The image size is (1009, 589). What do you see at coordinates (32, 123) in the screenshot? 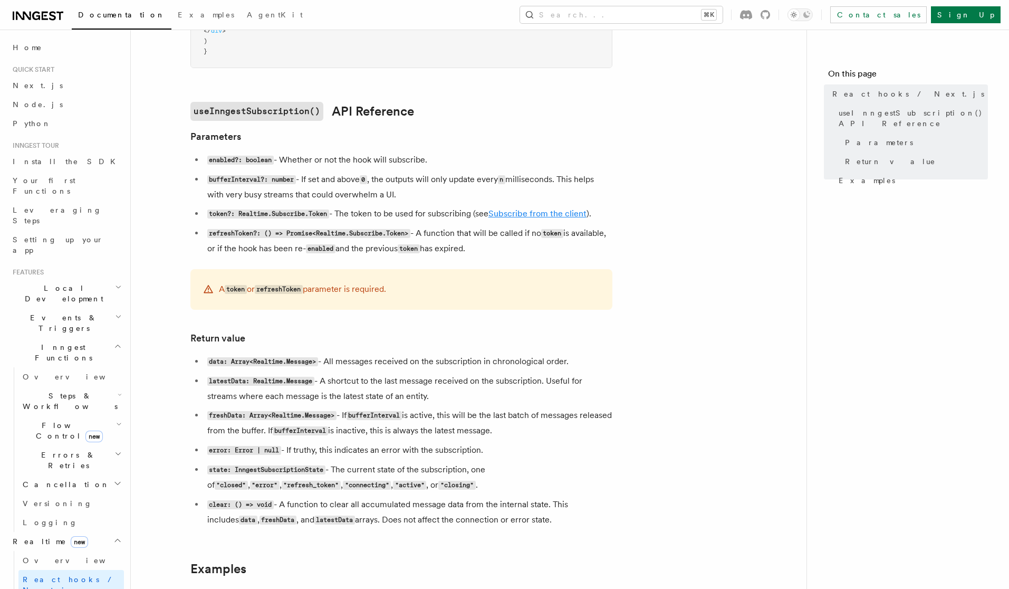
I see `span: Python` at bounding box center [32, 123].